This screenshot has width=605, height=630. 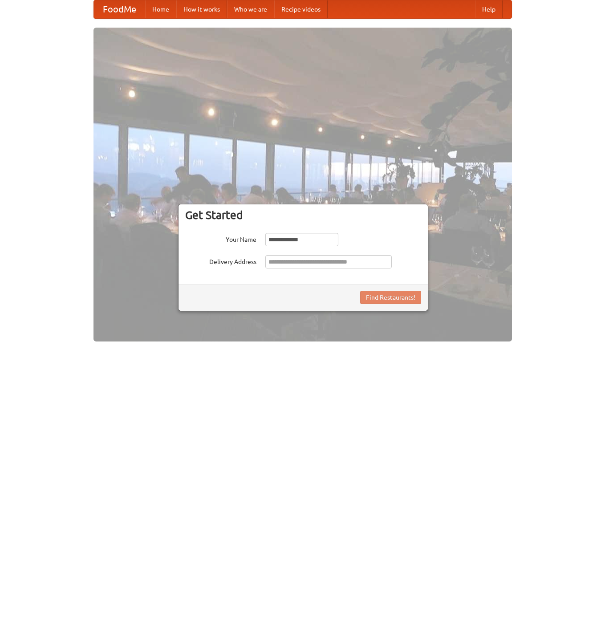 I want to click on a: Recipe videos, so click(x=301, y=9).